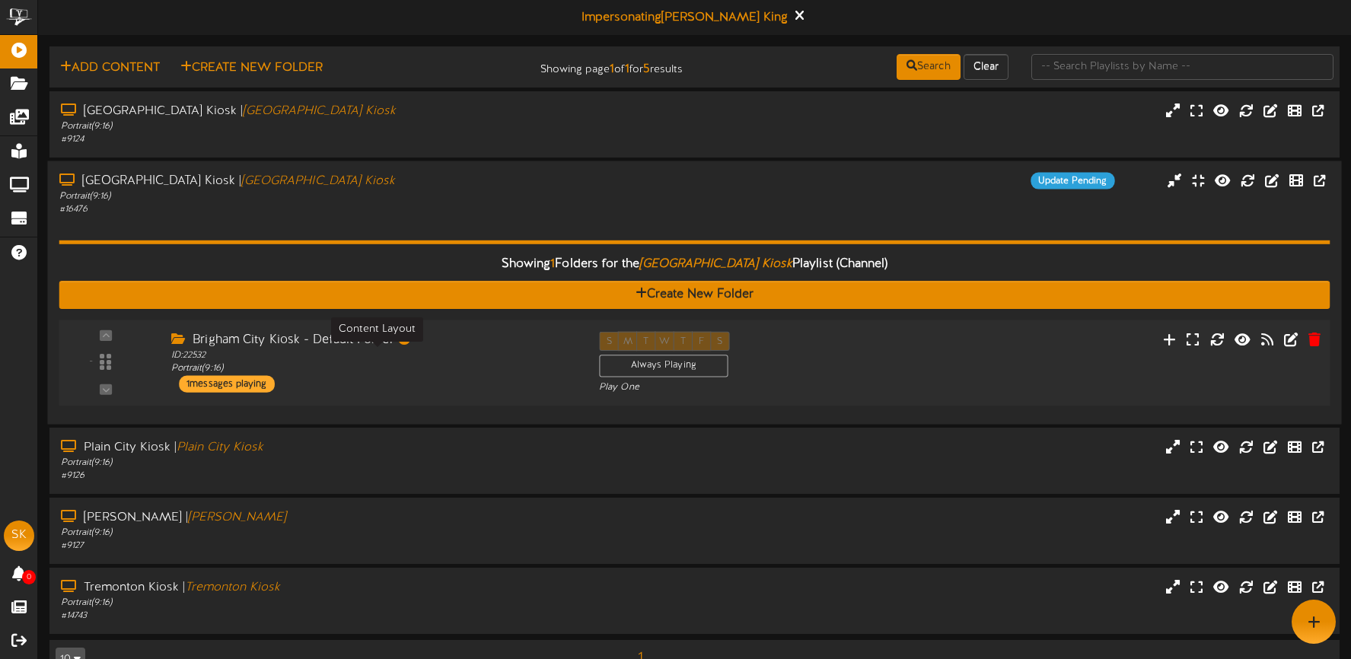 The height and width of the screenshot is (659, 1351). I want to click on div: ID: 22532 Portrait ( 9:16 ), so click(374, 362).